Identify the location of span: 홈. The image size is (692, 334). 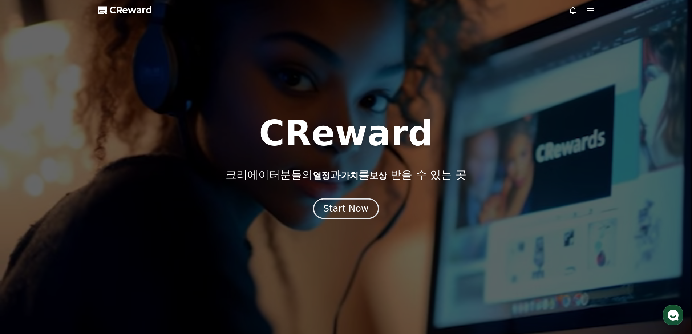
(25, 244).